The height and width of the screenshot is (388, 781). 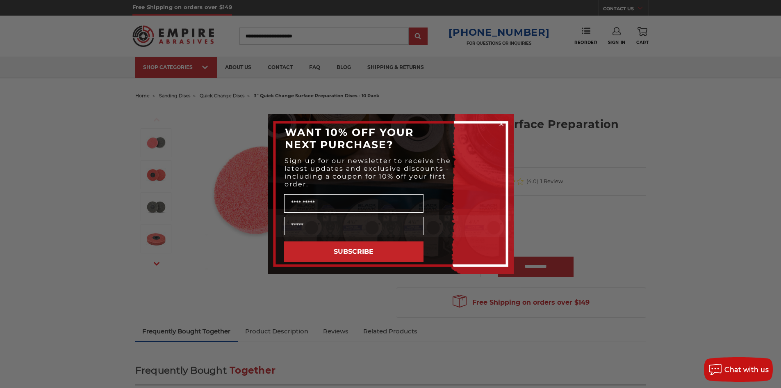 What do you see at coordinates (354, 251) in the screenshot?
I see `button: SUBSCRIBE` at bounding box center [354, 251].